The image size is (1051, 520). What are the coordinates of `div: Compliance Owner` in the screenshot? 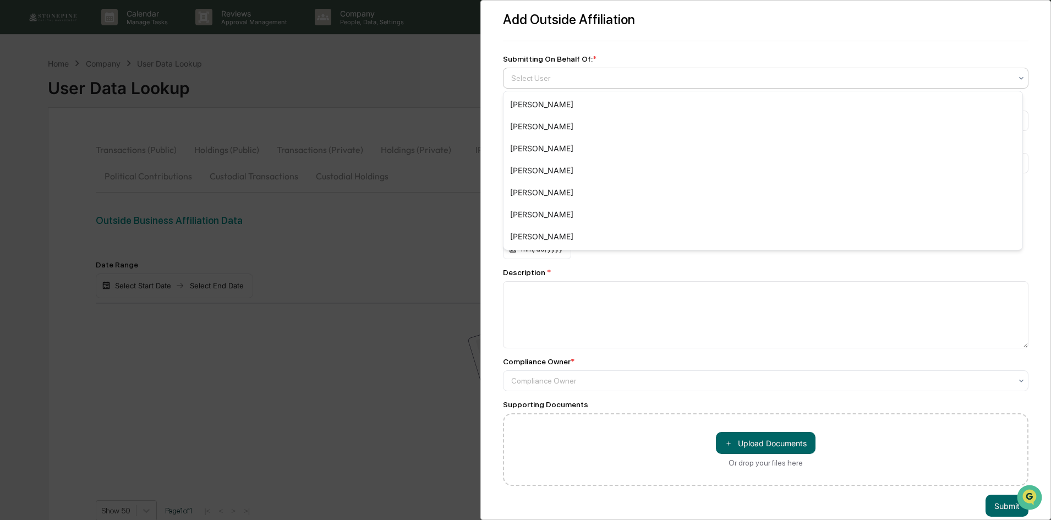 It's located at (539, 361).